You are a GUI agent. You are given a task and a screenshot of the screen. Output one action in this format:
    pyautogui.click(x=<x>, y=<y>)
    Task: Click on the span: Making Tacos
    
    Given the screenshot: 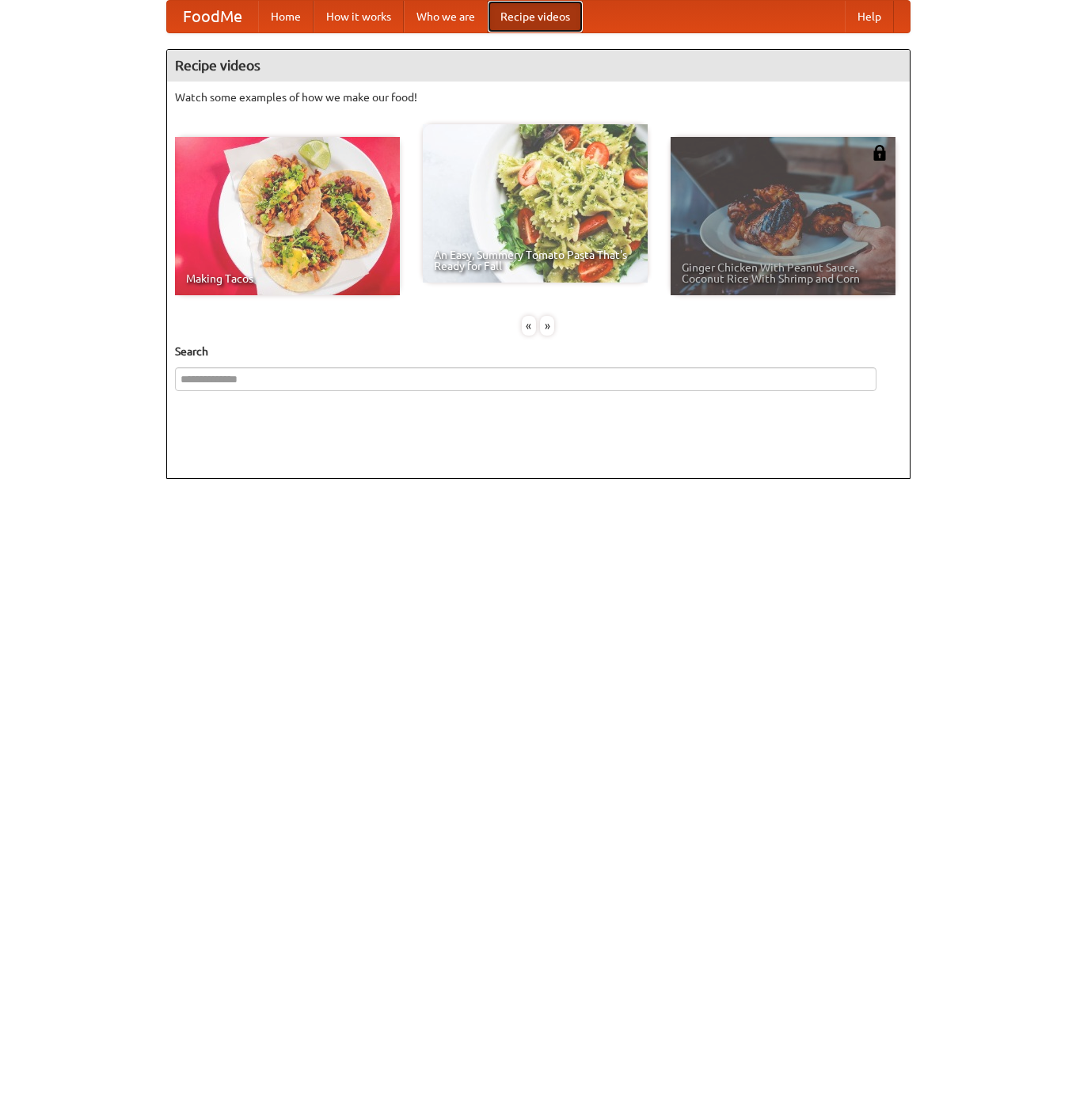 What is the action you would take?
    pyautogui.click(x=287, y=278)
    